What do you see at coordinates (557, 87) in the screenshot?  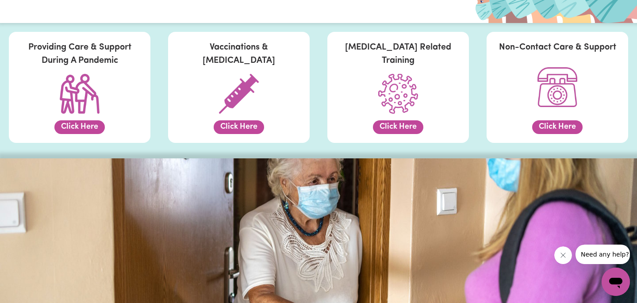 I see `img: Non-Contact Care & Support` at bounding box center [557, 87].